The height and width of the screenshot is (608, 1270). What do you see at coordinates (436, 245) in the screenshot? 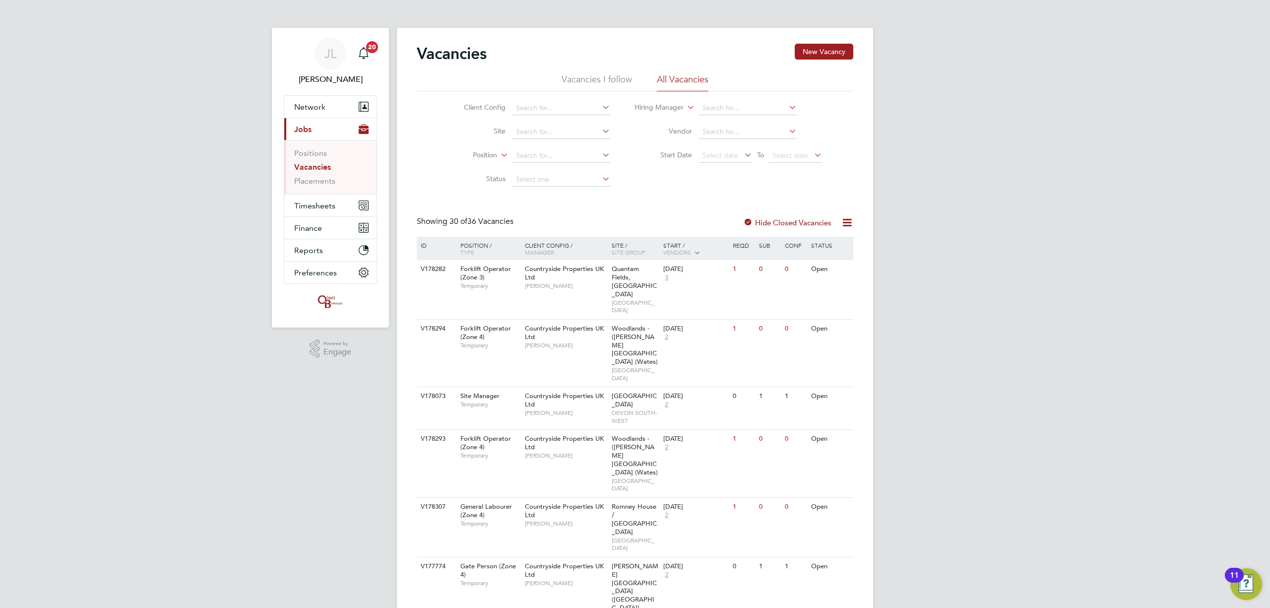
I see `div: ID` at bounding box center [436, 245].